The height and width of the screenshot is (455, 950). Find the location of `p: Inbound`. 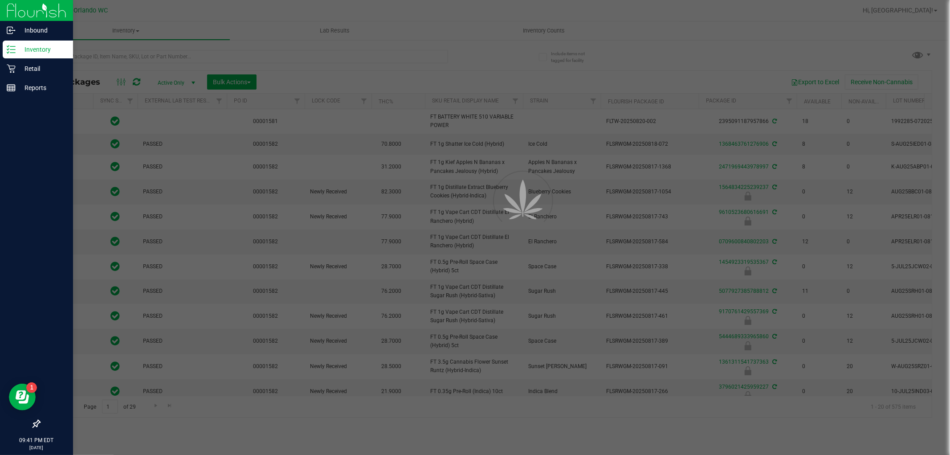

p: Inbound is located at coordinates (42, 30).